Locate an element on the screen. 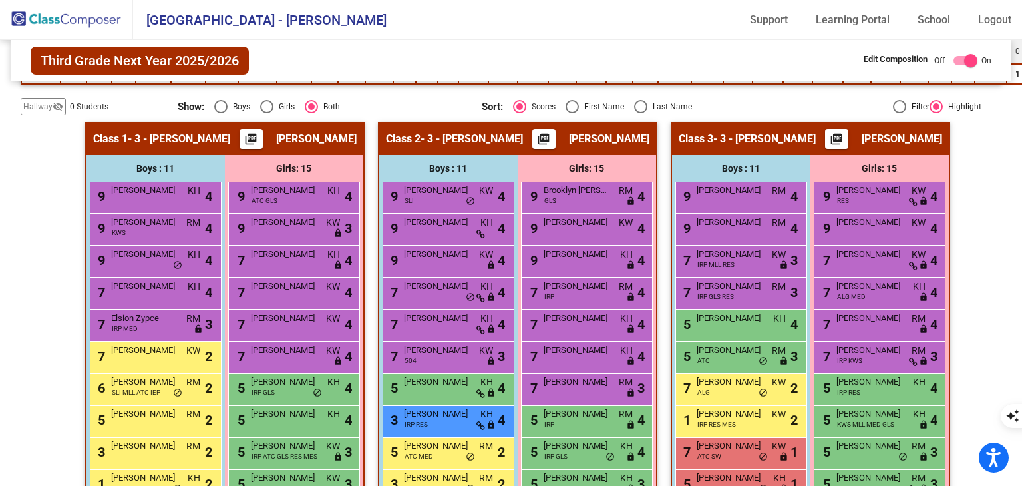 This screenshot has width=1022, height=486. span: ALG is located at coordinates (704, 392).